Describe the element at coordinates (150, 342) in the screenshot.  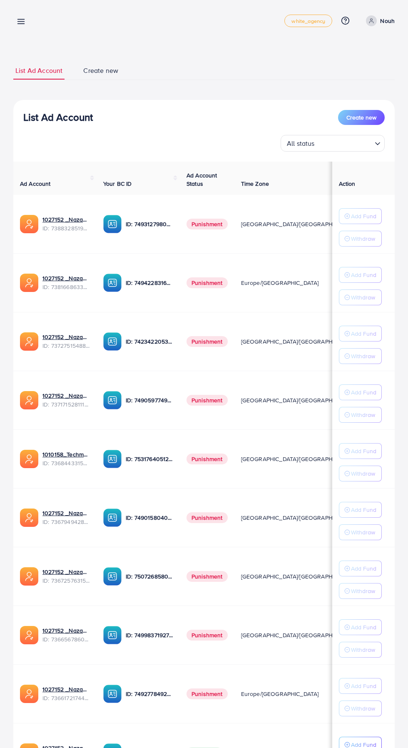
I see `p: ID: 7423422053648285697` at that location.